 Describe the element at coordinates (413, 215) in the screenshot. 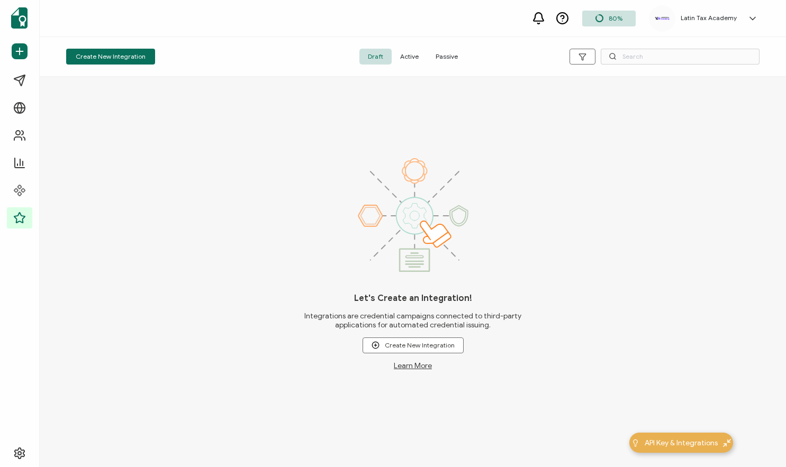

I see `img: integrations.svg` at that location.